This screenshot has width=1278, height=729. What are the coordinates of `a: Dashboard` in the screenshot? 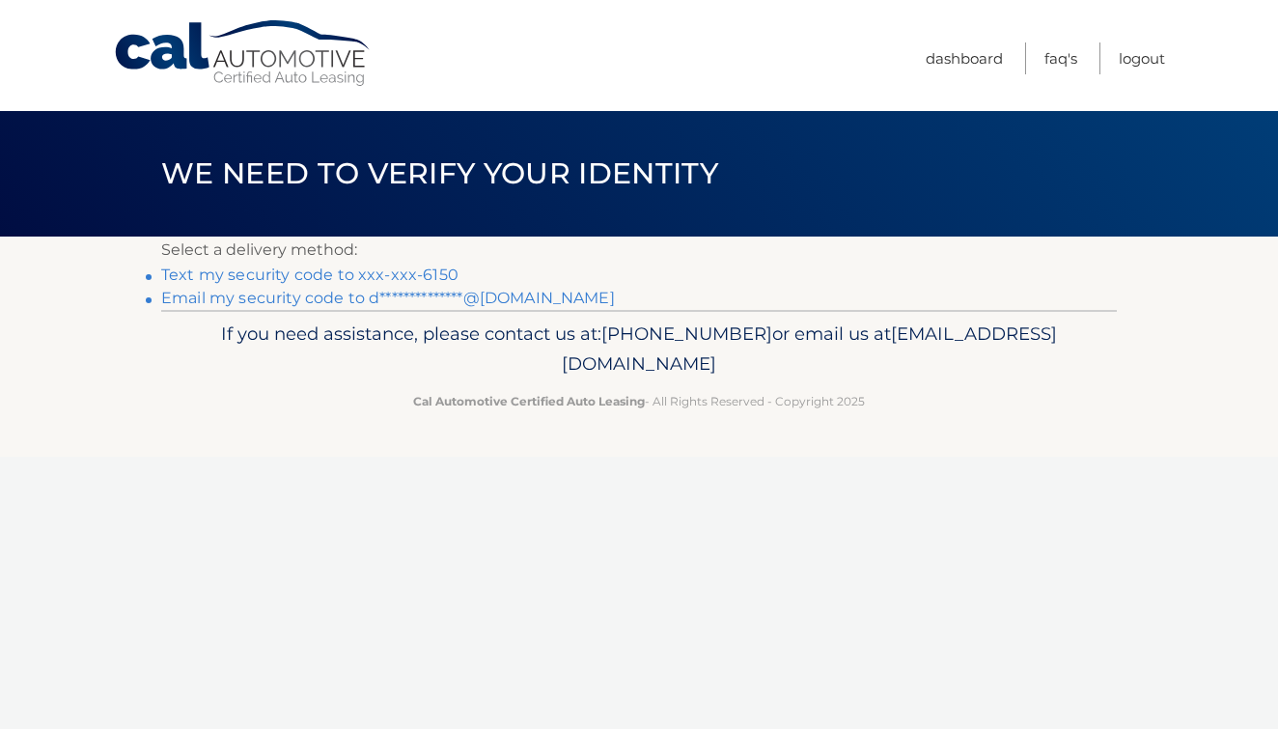 It's located at (965, 58).